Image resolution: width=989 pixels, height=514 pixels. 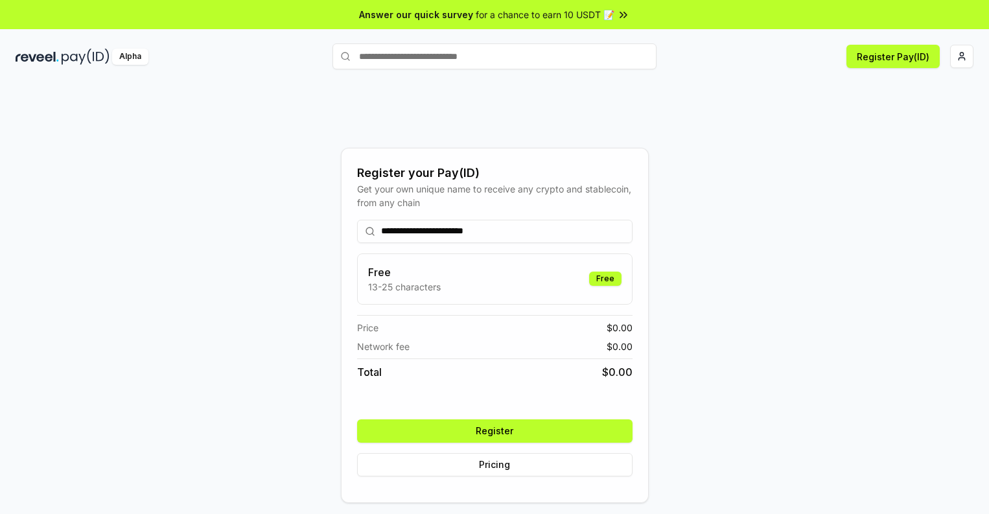 I want to click on img: reveel_dark, so click(x=37, y=56).